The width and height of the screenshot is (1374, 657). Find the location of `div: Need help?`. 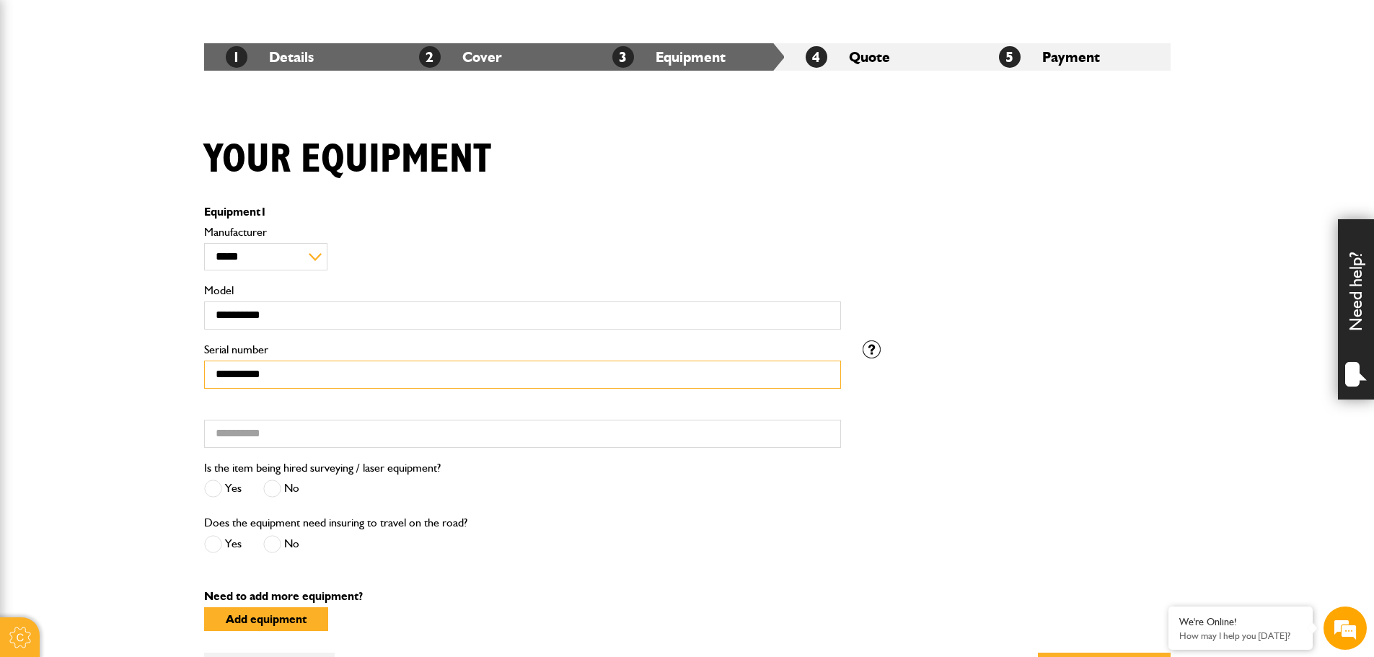

div: Need help? is located at coordinates (1356, 309).